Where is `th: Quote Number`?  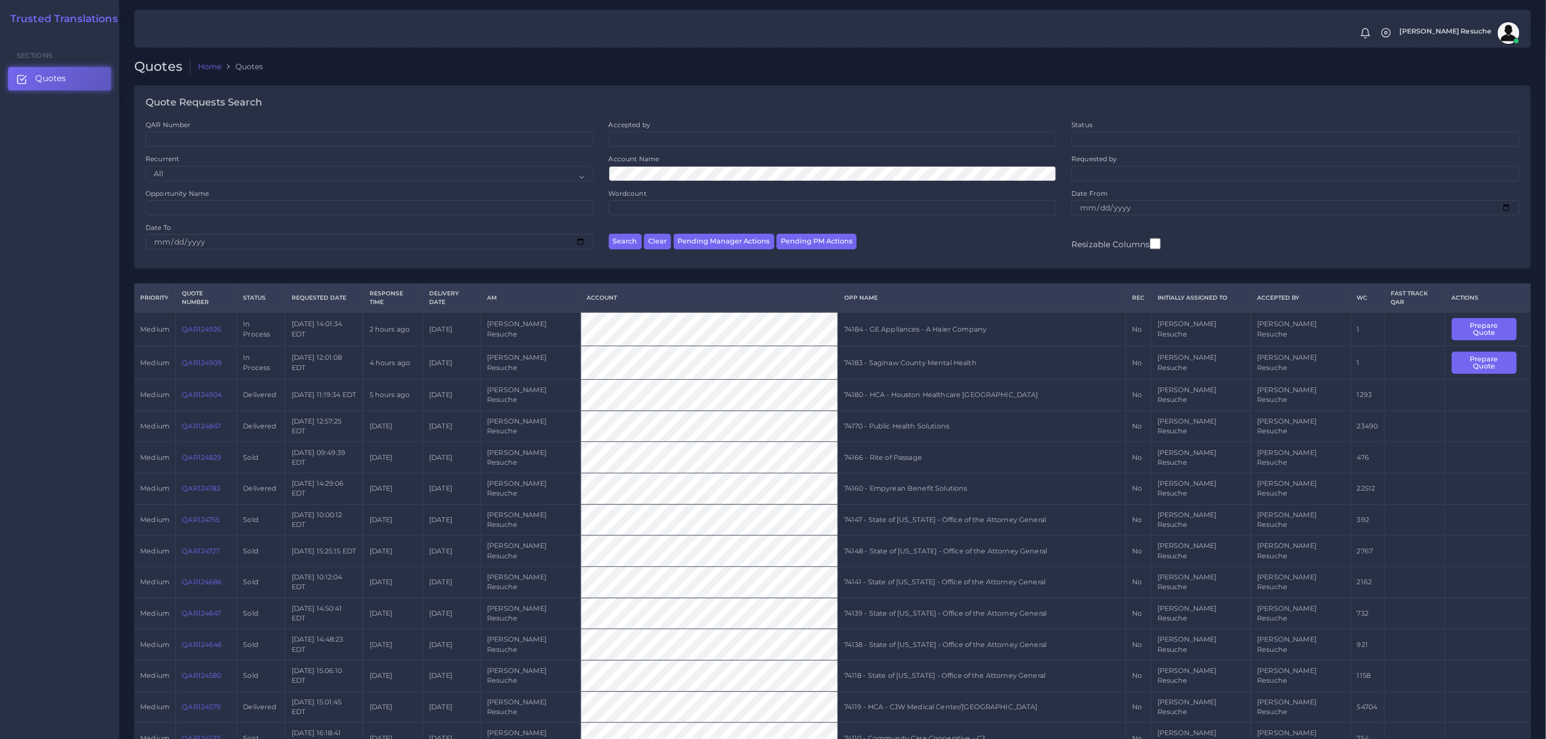
th: Quote Number is located at coordinates (206, 298).